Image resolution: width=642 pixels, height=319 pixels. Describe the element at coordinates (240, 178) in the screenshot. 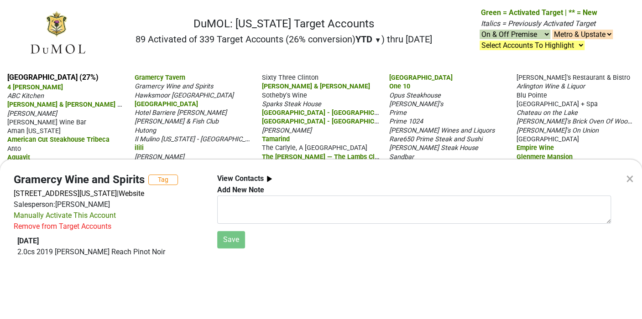

I see `b: View Contacts` at that location.